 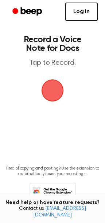 What do you see at coordinates (53, 90) in the screenshot?
I see `img: Beep Logo` at bounding box center [53, 90].